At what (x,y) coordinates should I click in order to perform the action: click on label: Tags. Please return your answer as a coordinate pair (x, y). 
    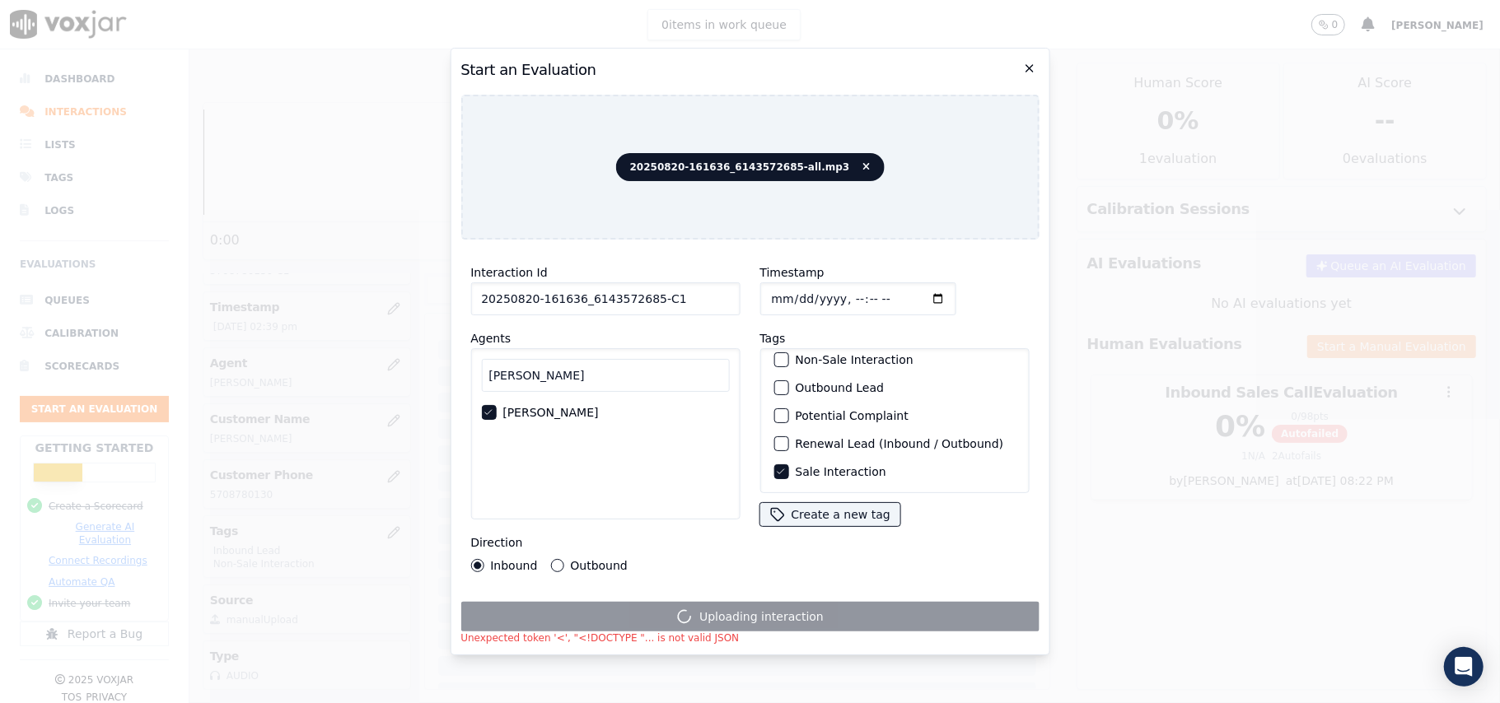
    Looking at the image, I should click on (772, 338).